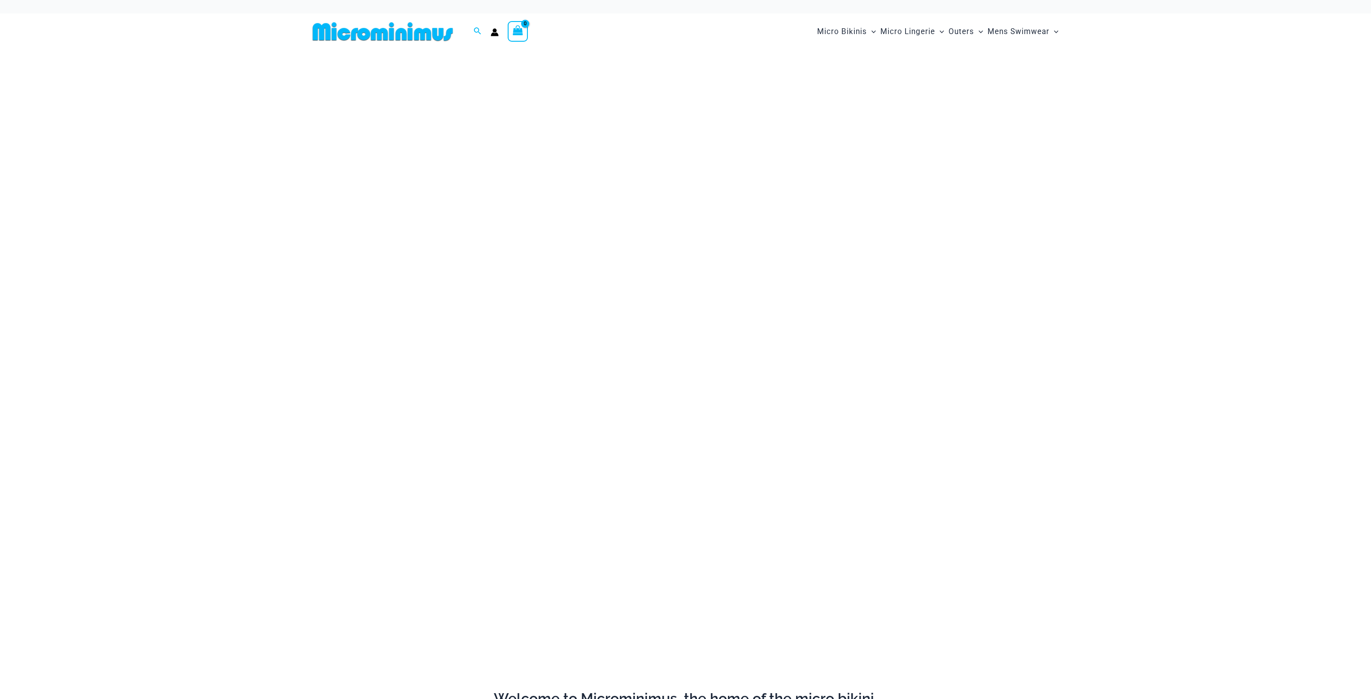 Image resolution: width=1371 pixels, height=699 pixels. Describe the element at coordinates (938, 31) in the screenshot. I see `nav: Site Navigation` at that location.